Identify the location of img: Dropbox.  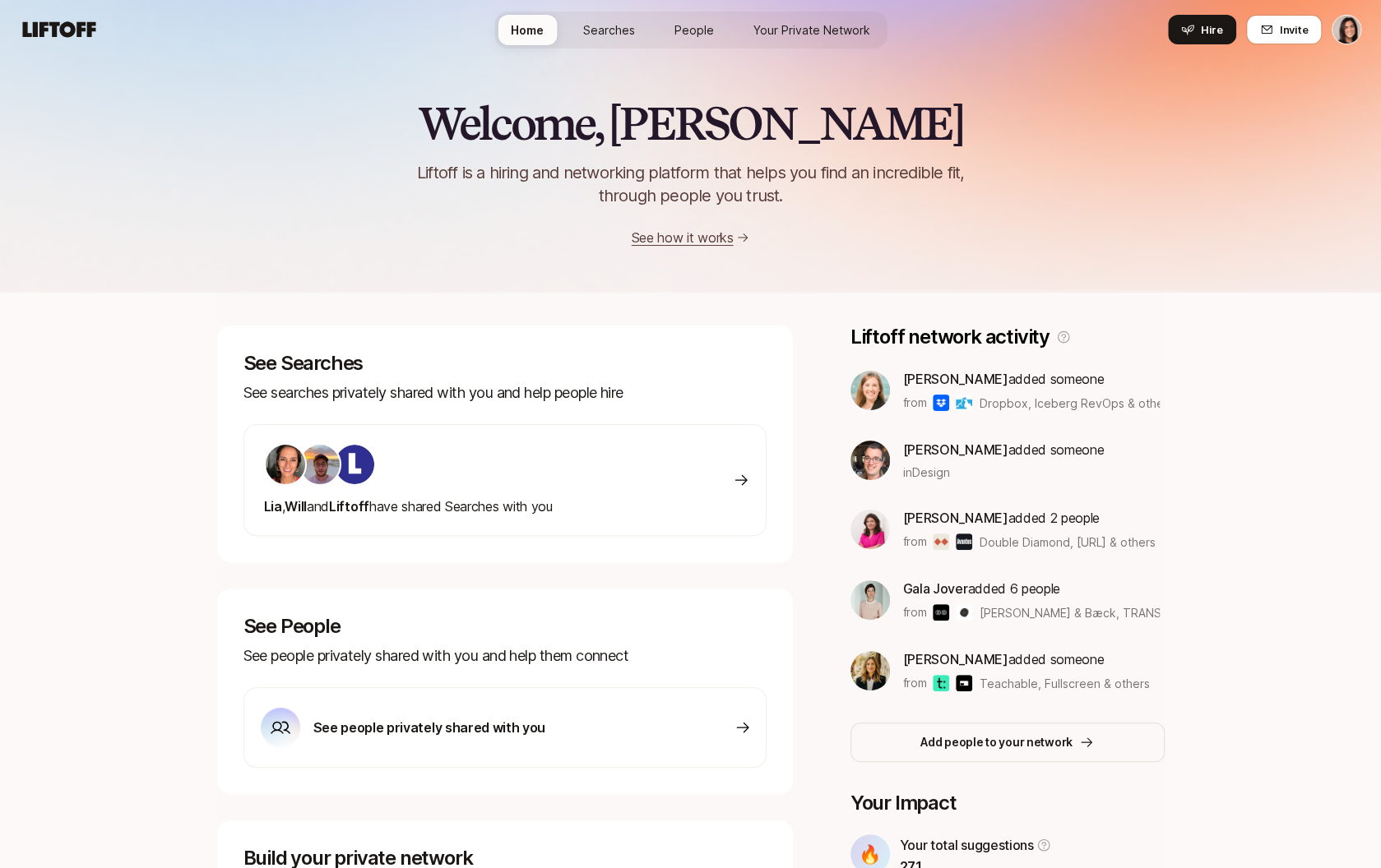
(941, 403).